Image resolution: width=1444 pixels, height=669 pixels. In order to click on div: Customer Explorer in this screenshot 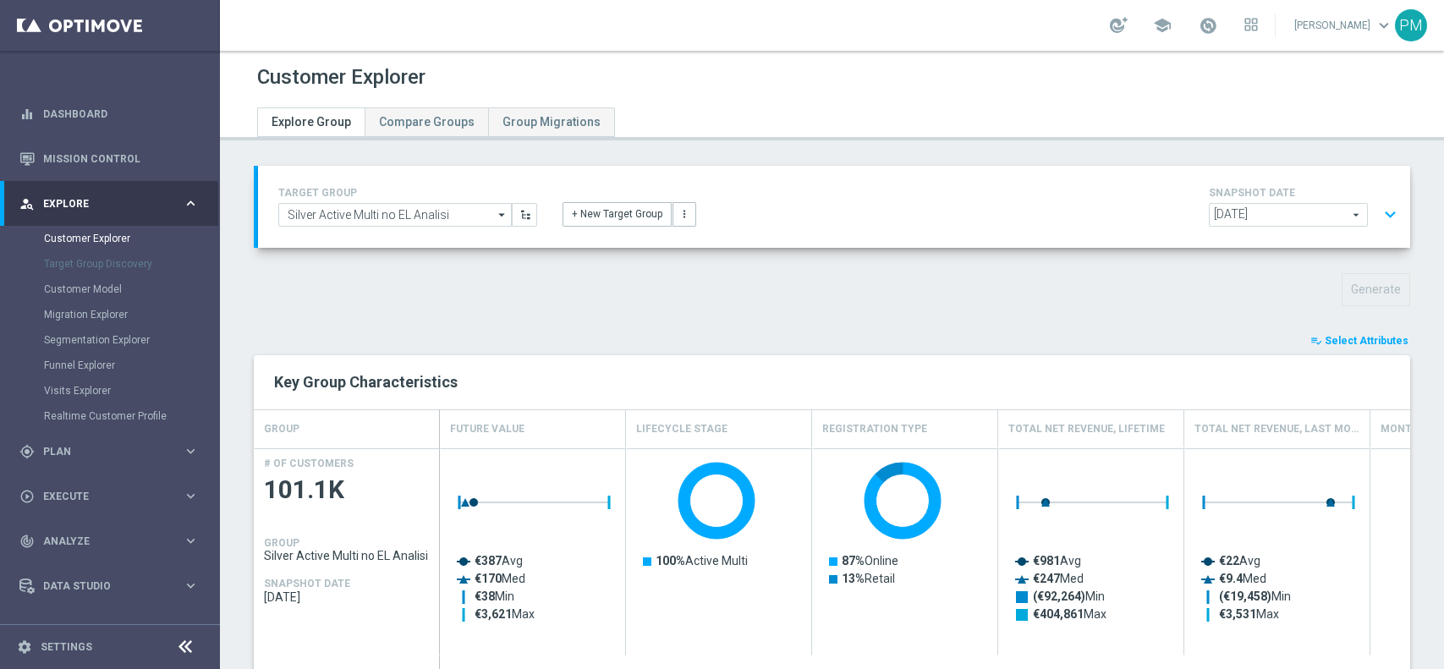, I will do `click(131, 239)`.